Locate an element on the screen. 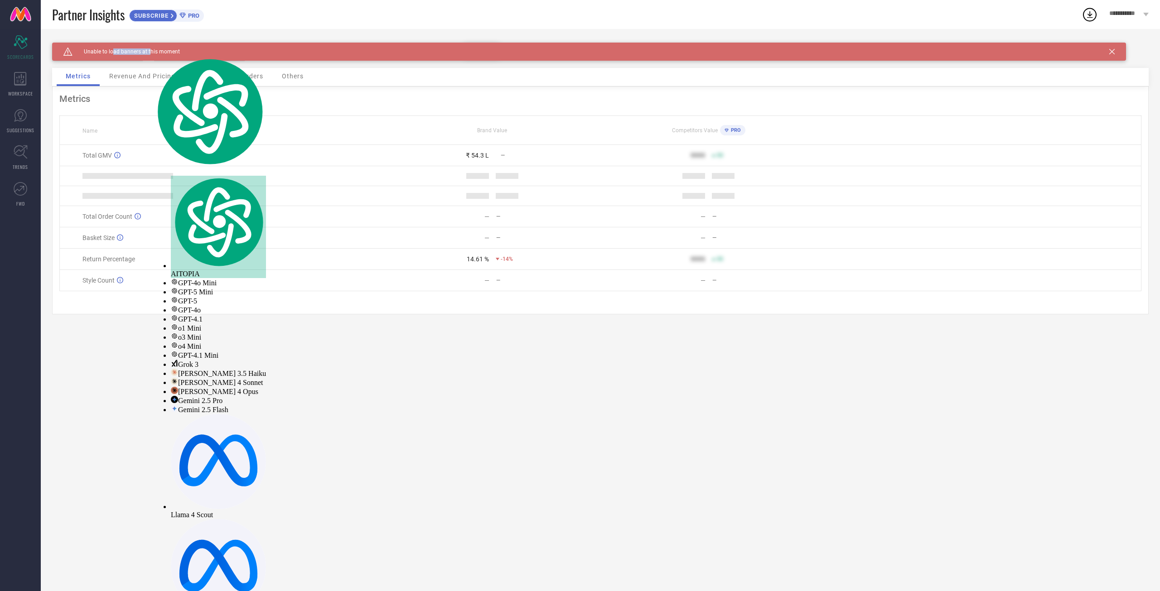 The width and height of the screenshot is (1160, 591). span: Basket Size is located at coordinates (98, 238).